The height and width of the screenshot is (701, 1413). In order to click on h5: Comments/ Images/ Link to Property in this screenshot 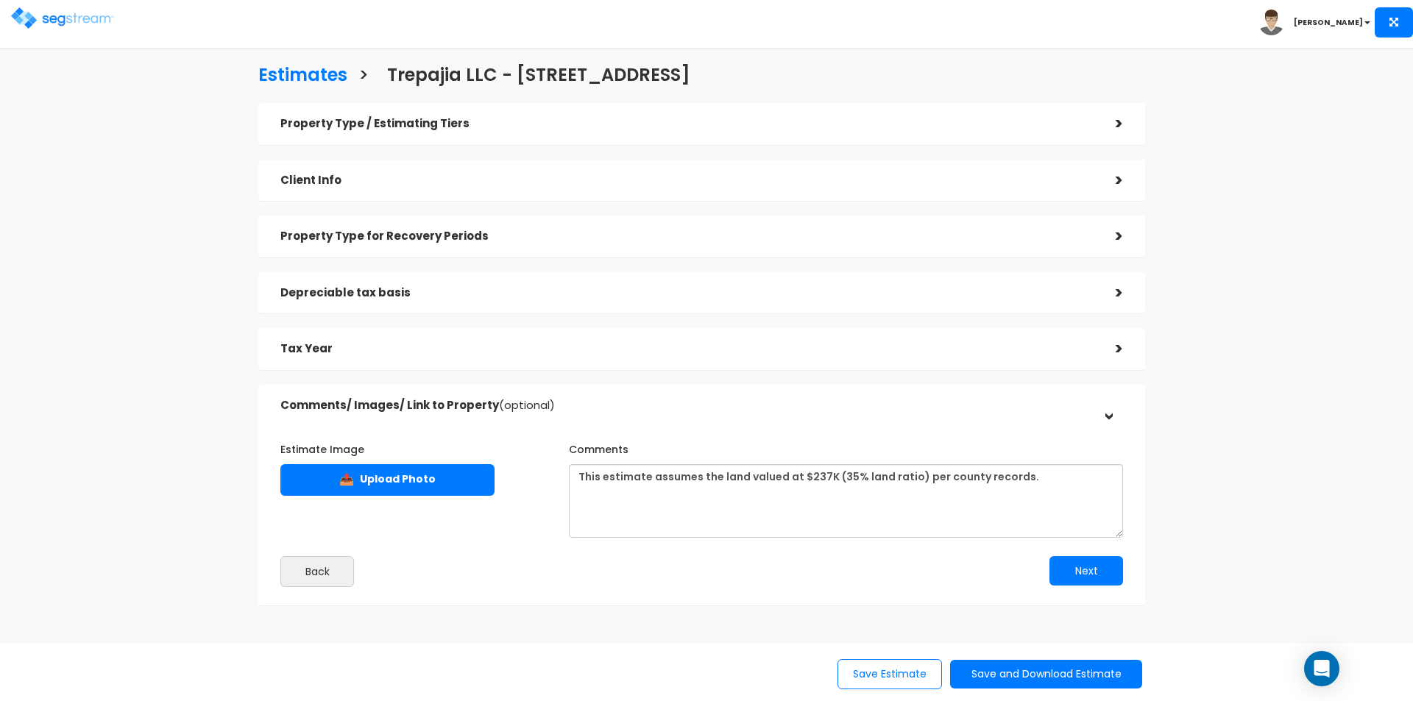, I will do `click(686, 405)`.